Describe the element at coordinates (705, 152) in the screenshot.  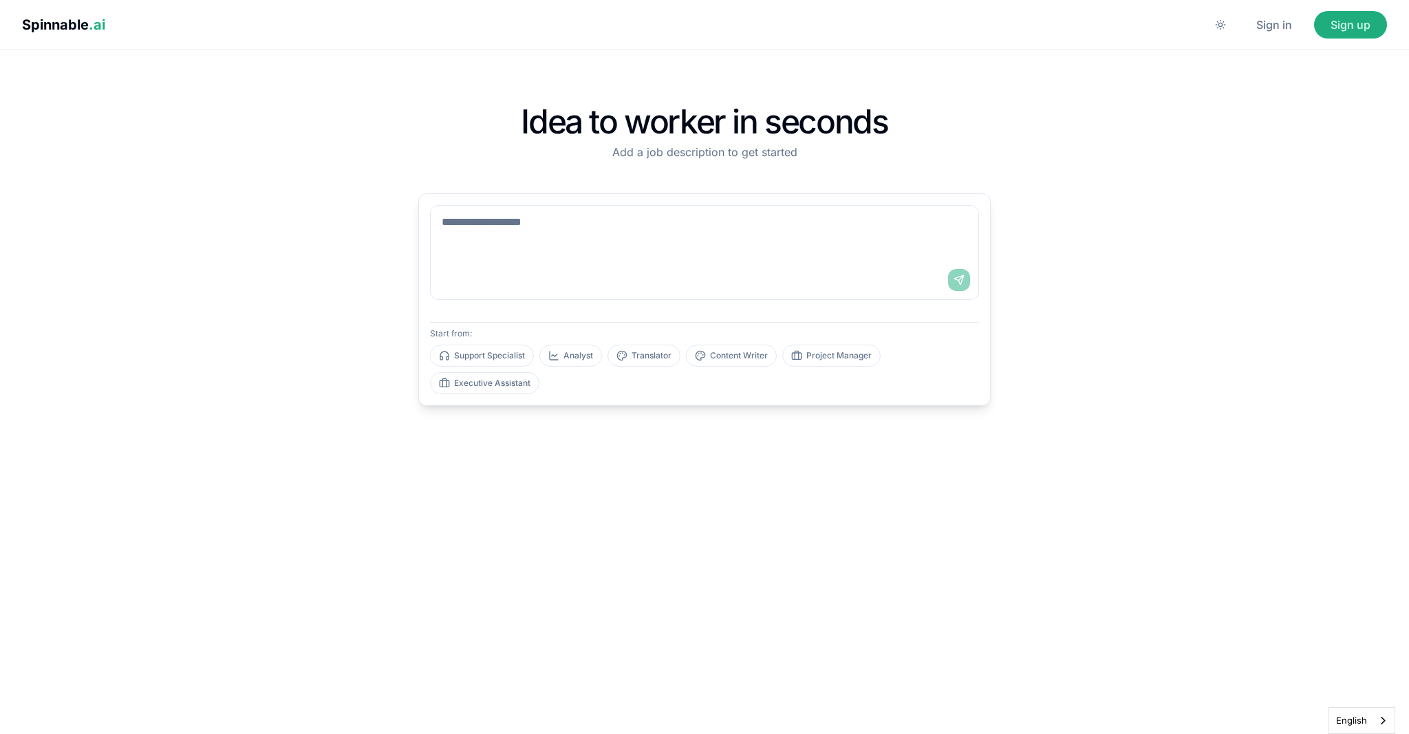
I see `p: Add a job description to get started` at that location.